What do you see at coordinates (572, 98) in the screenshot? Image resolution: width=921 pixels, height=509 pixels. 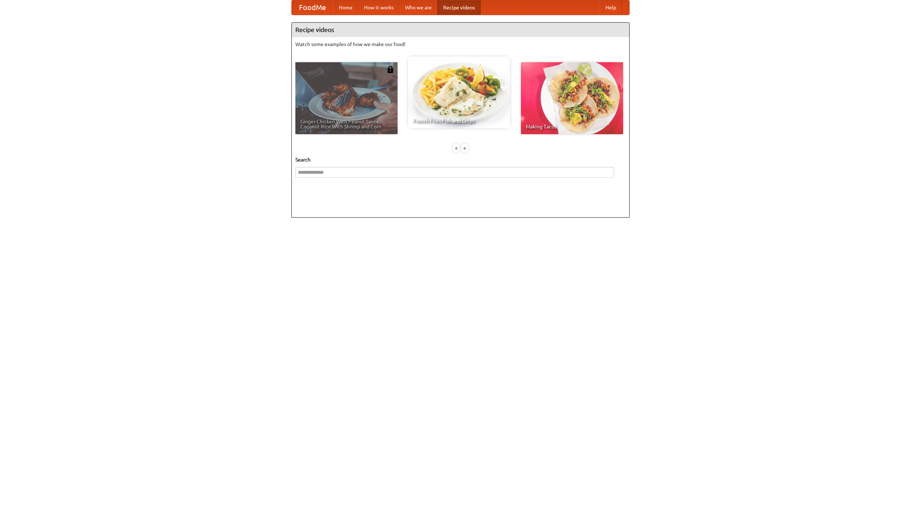 I see `a: Making Tacos` at bounding box center [572, 98].